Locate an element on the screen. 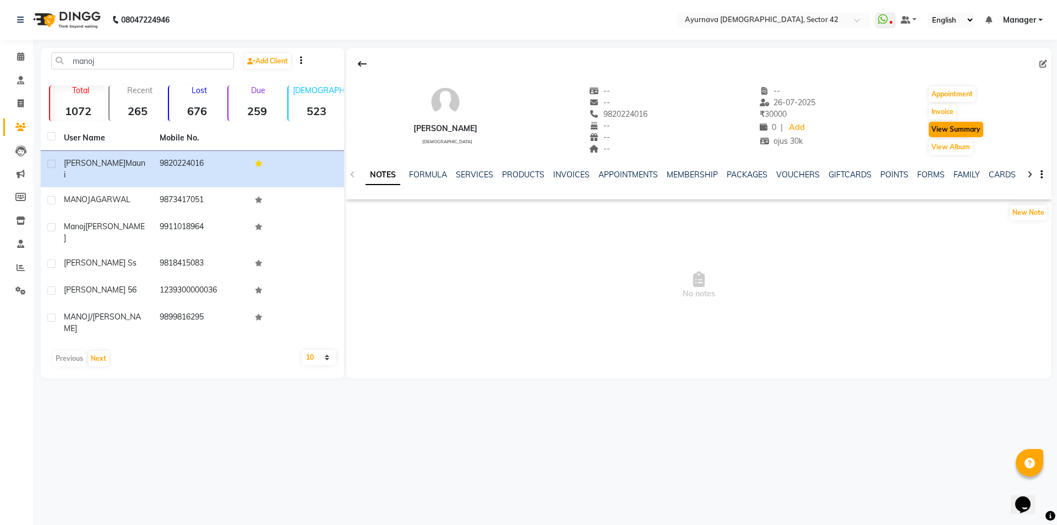 The height and width of the screenshot is (525, 1057). a: FORMULA is located at coordinates (428, 175).